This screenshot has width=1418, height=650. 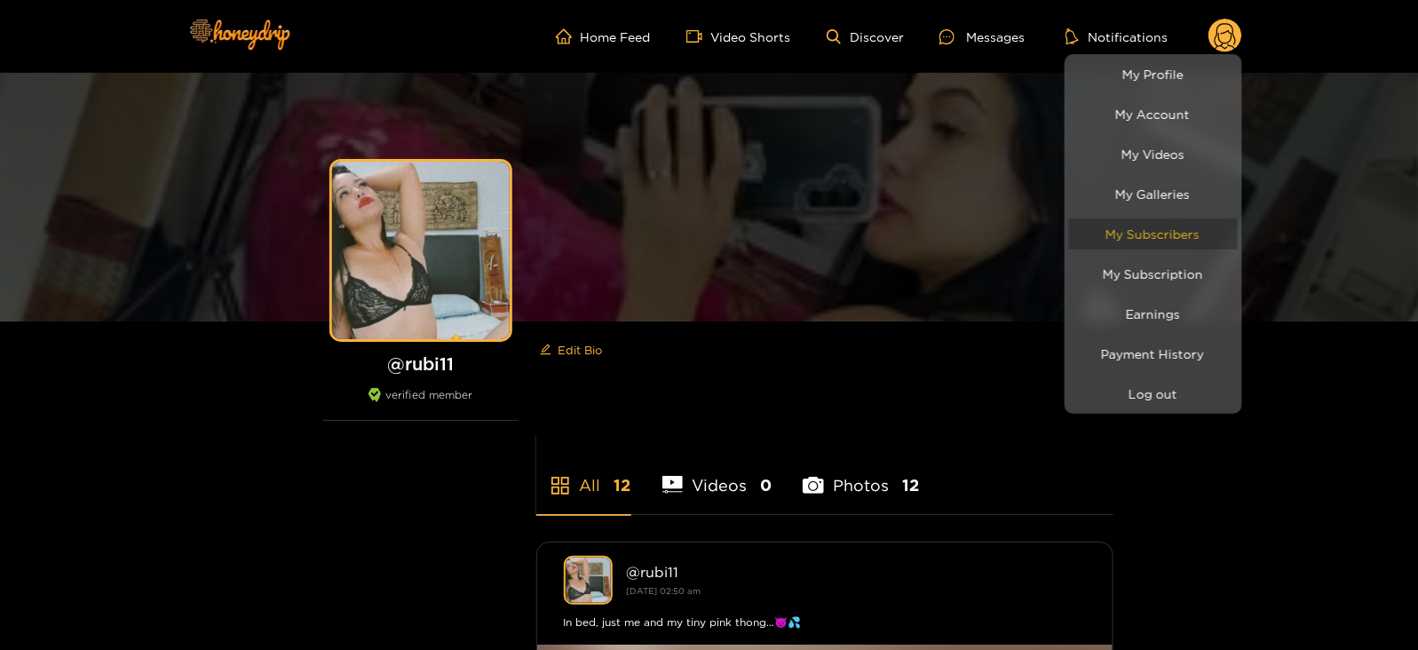 What do you see at coordinates (1153, 74) in the screenshot?
I see `a: My Profile` at bounding box center [1153, 74].